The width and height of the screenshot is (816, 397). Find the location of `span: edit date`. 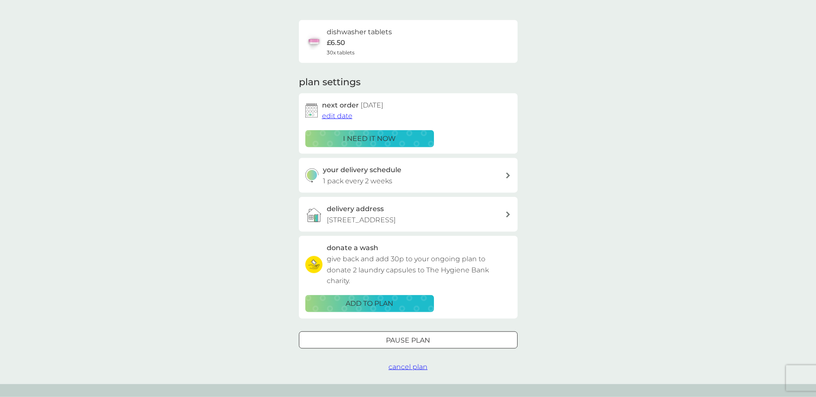

span: edit date is located at coordinates (337, 116).